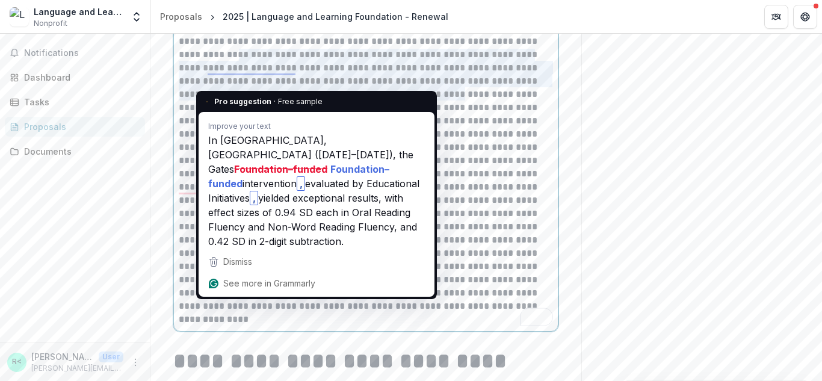 The height and width of the screenshot is (381, 822). I want to click on button: Notifications, so click(75, 53).